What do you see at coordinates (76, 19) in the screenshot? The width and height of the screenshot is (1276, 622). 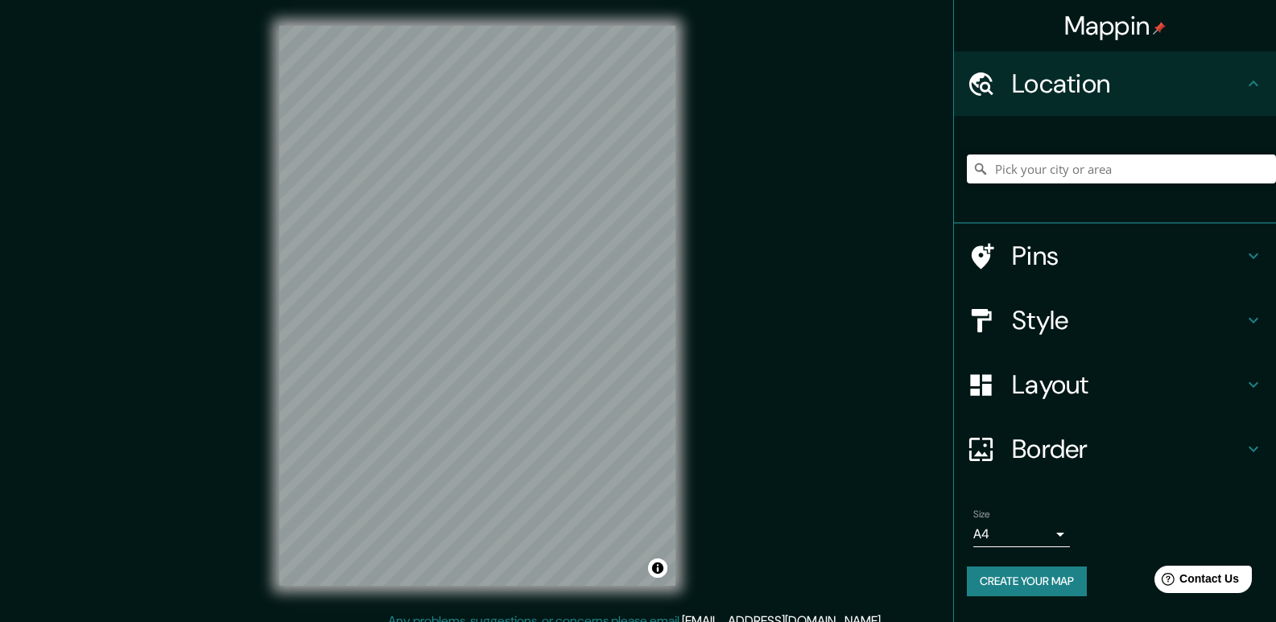 I see `span: Contact Us` at bounding box center [76, 19].